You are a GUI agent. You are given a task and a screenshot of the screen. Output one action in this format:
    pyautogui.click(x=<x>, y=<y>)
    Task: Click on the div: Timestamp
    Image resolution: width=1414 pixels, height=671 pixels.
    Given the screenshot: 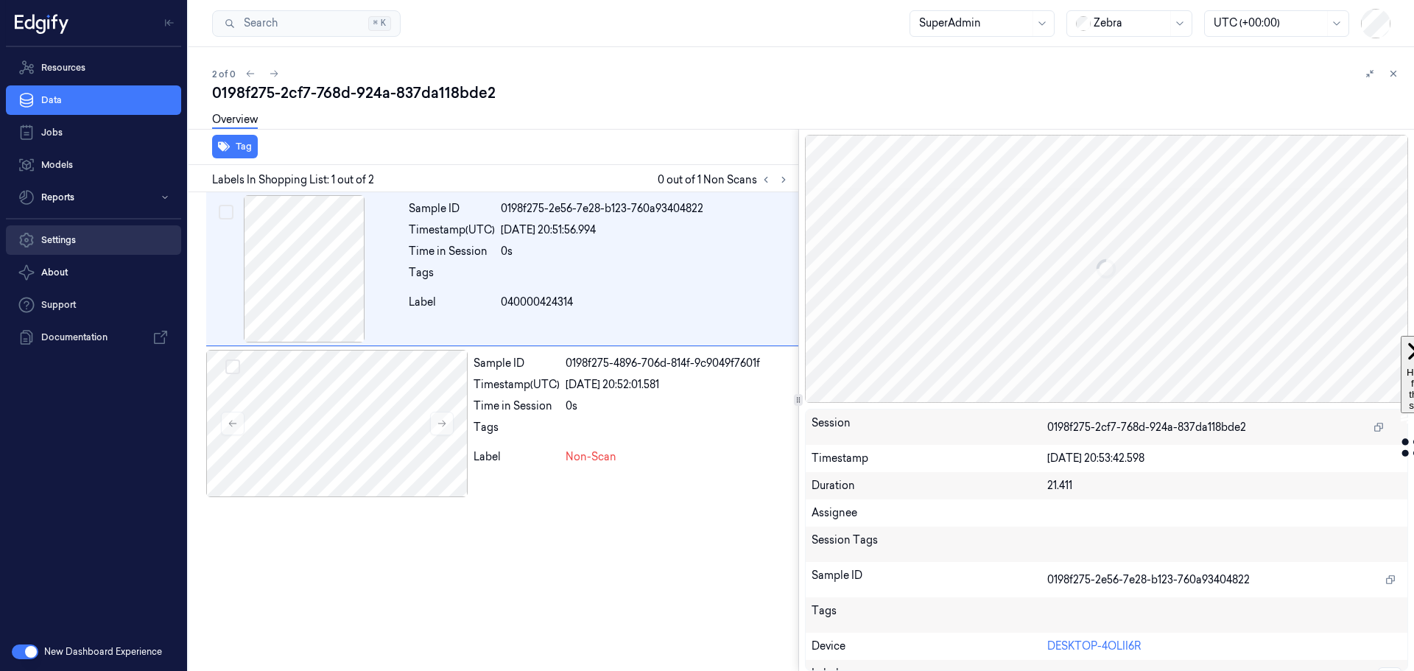 What is the action you would take?
    pyautogui.click(x=929, y=458)
    